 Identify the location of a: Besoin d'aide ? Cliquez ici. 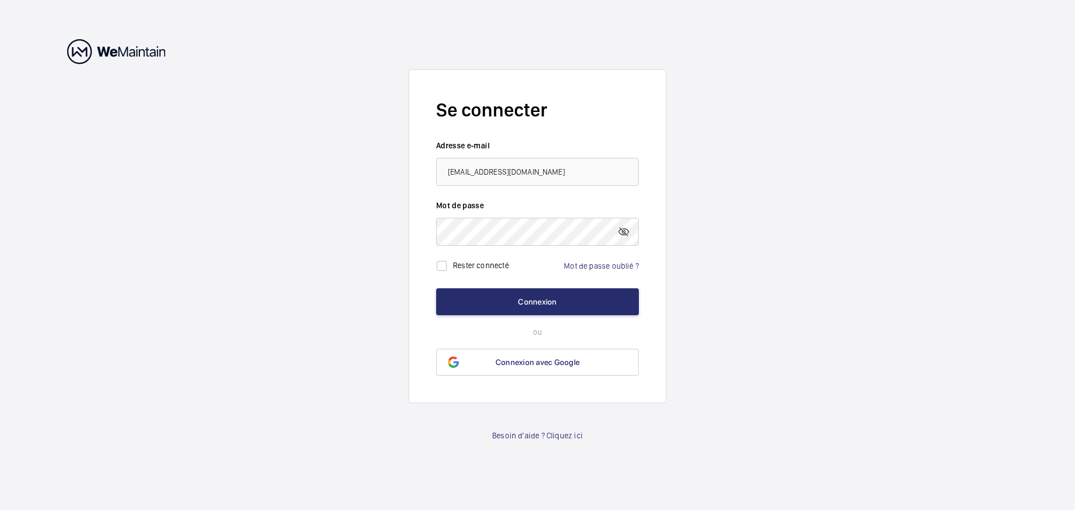
(537, 435).